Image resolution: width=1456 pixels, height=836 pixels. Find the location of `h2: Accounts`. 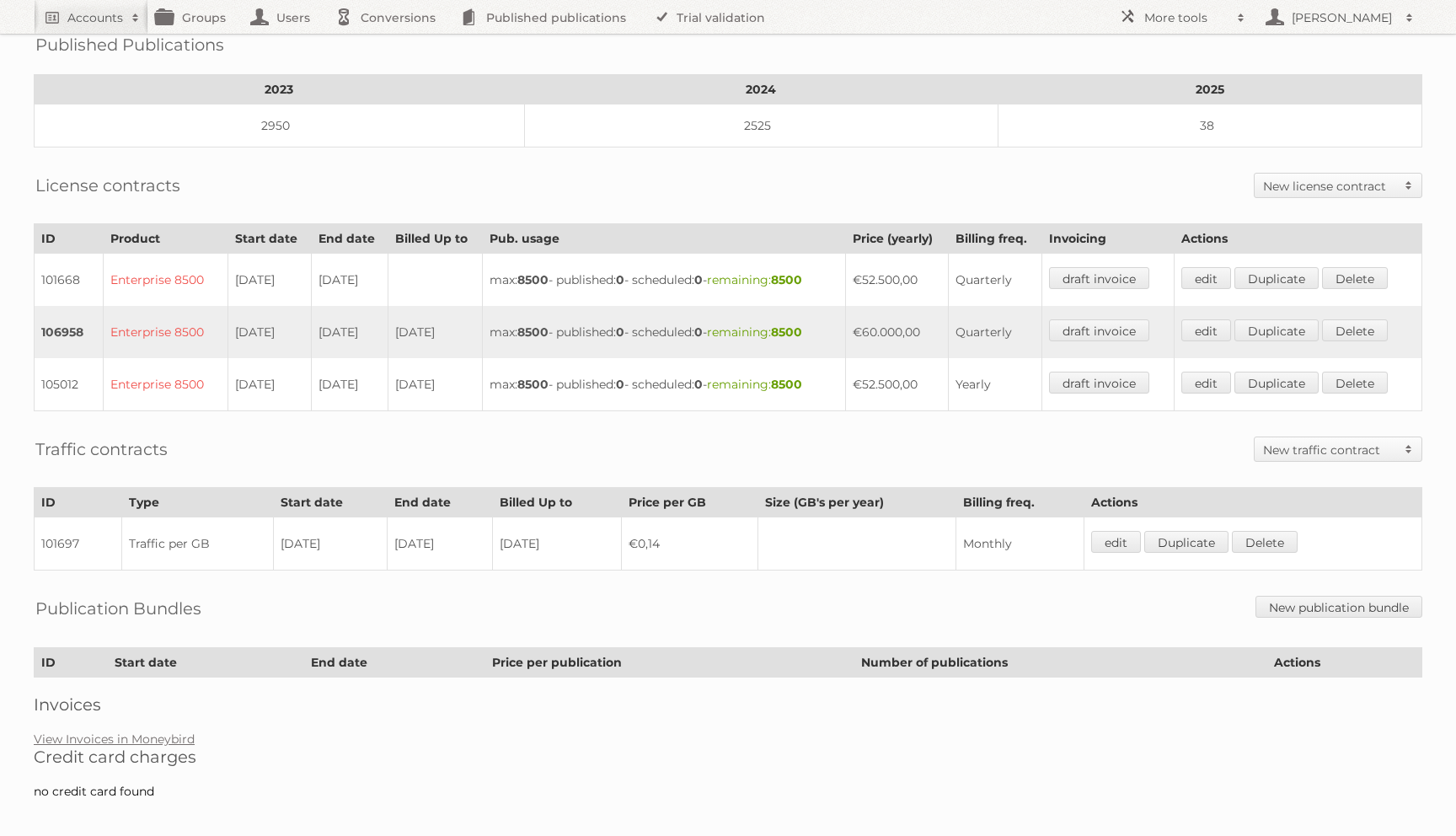

h2: Accounts is located at coordinates (95, 18).